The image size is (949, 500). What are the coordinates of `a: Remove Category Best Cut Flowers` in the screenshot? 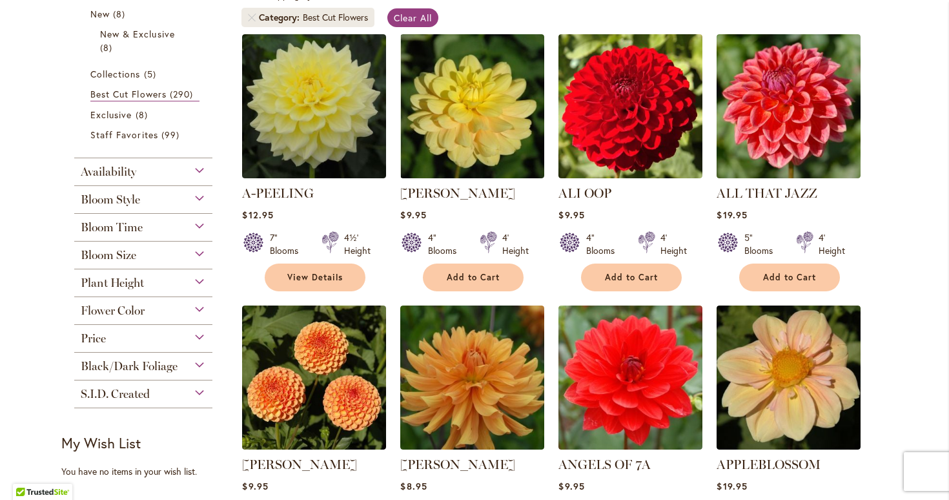 It's located at (252, 17).